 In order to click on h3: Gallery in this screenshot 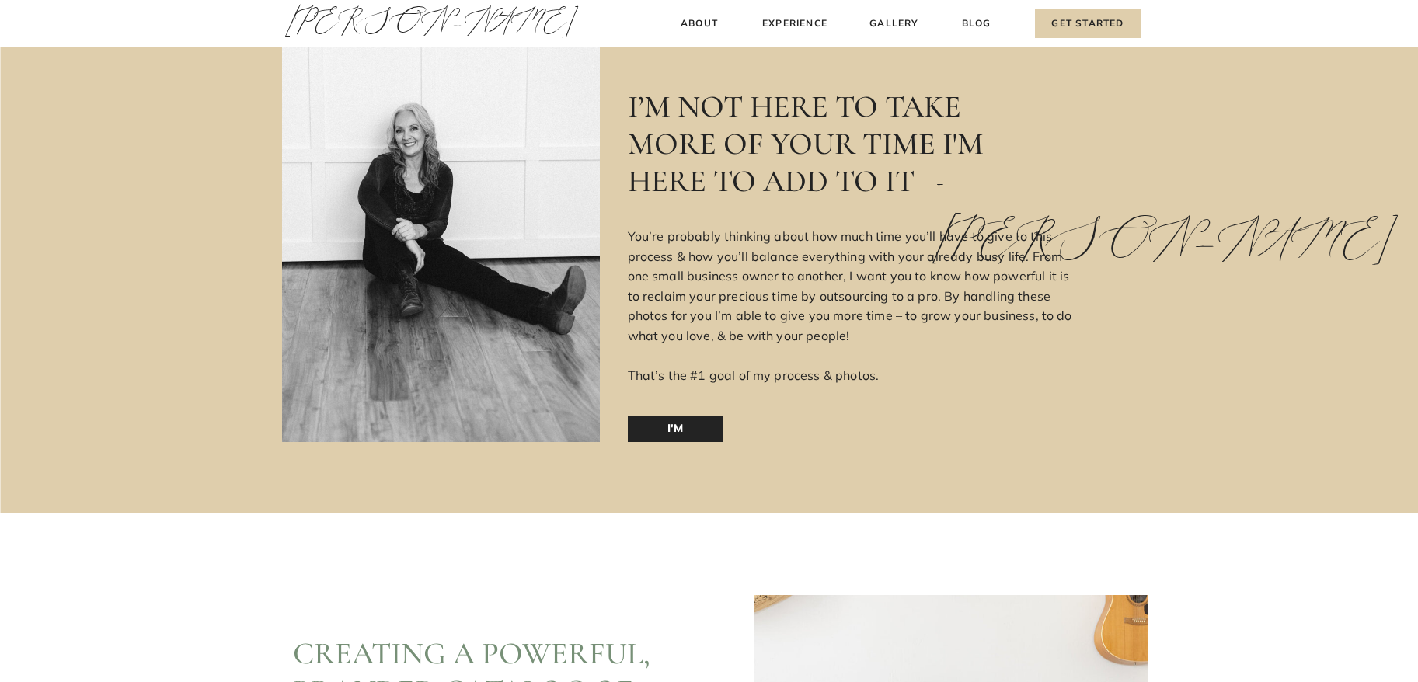, I will do `click(894, 23)`.